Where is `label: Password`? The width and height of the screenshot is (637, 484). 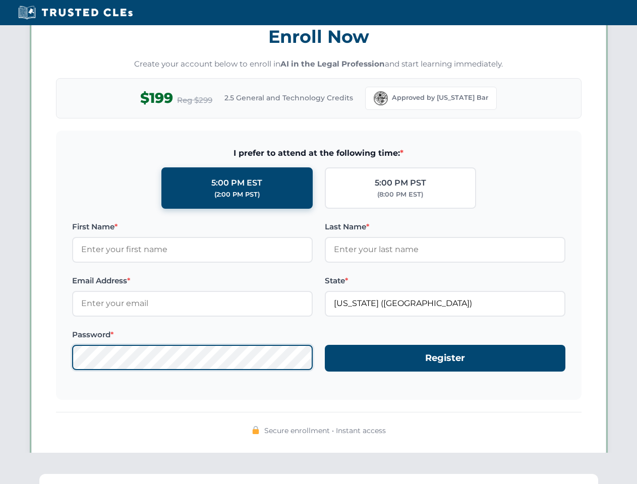
label: Password is located at coordinates (192, 335).